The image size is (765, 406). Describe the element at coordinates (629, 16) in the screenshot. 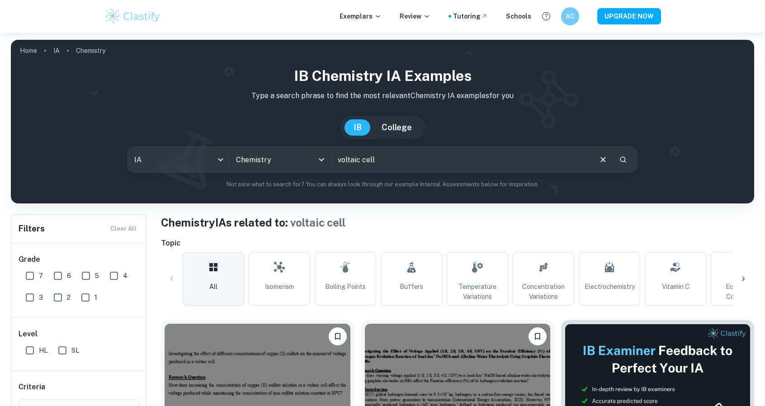

I see `button: UPGRADE NOW` at that location.